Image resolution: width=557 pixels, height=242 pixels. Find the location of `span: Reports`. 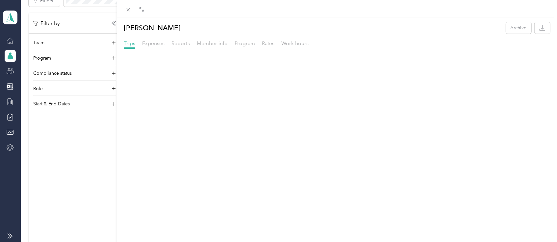

span: Reports is located at coordinates (181, 43).